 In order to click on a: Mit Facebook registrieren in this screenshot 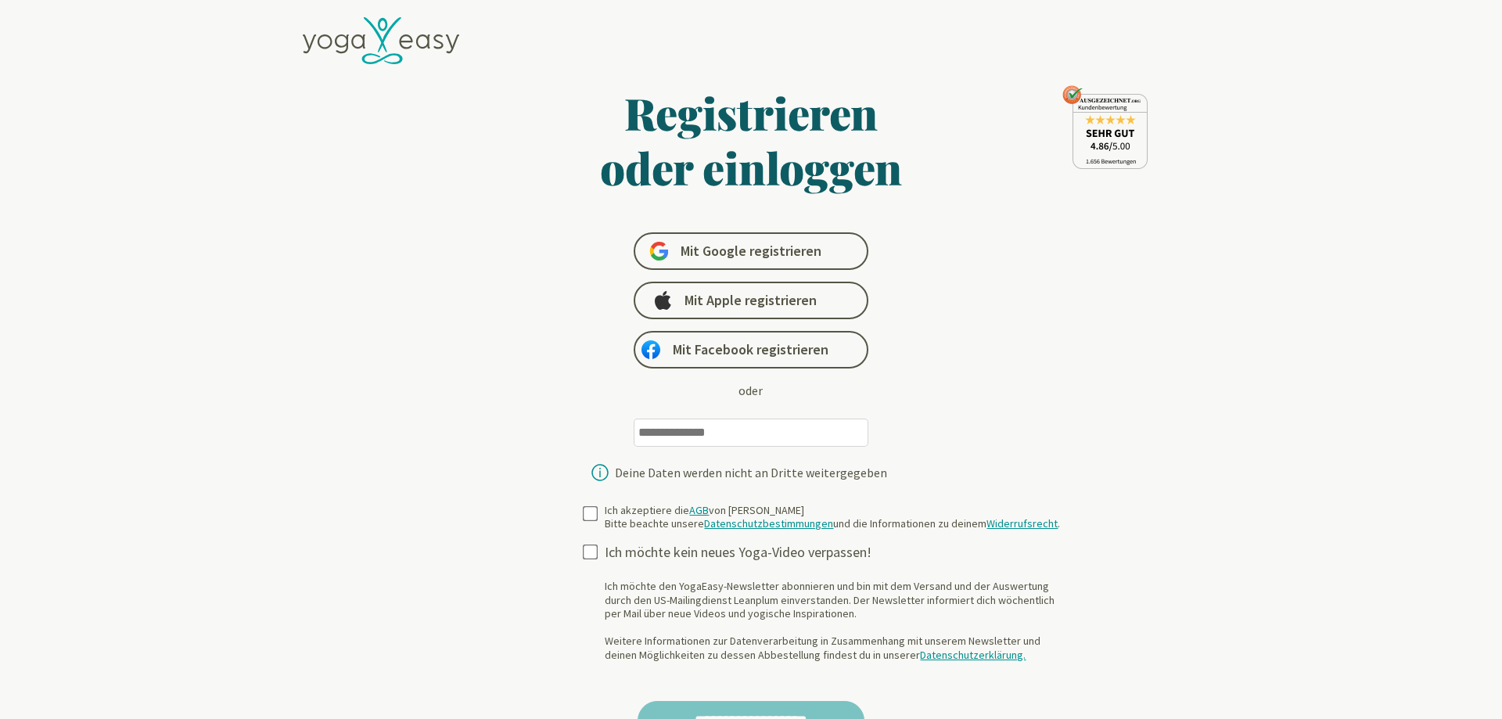, I will do `click(751, 350)`.